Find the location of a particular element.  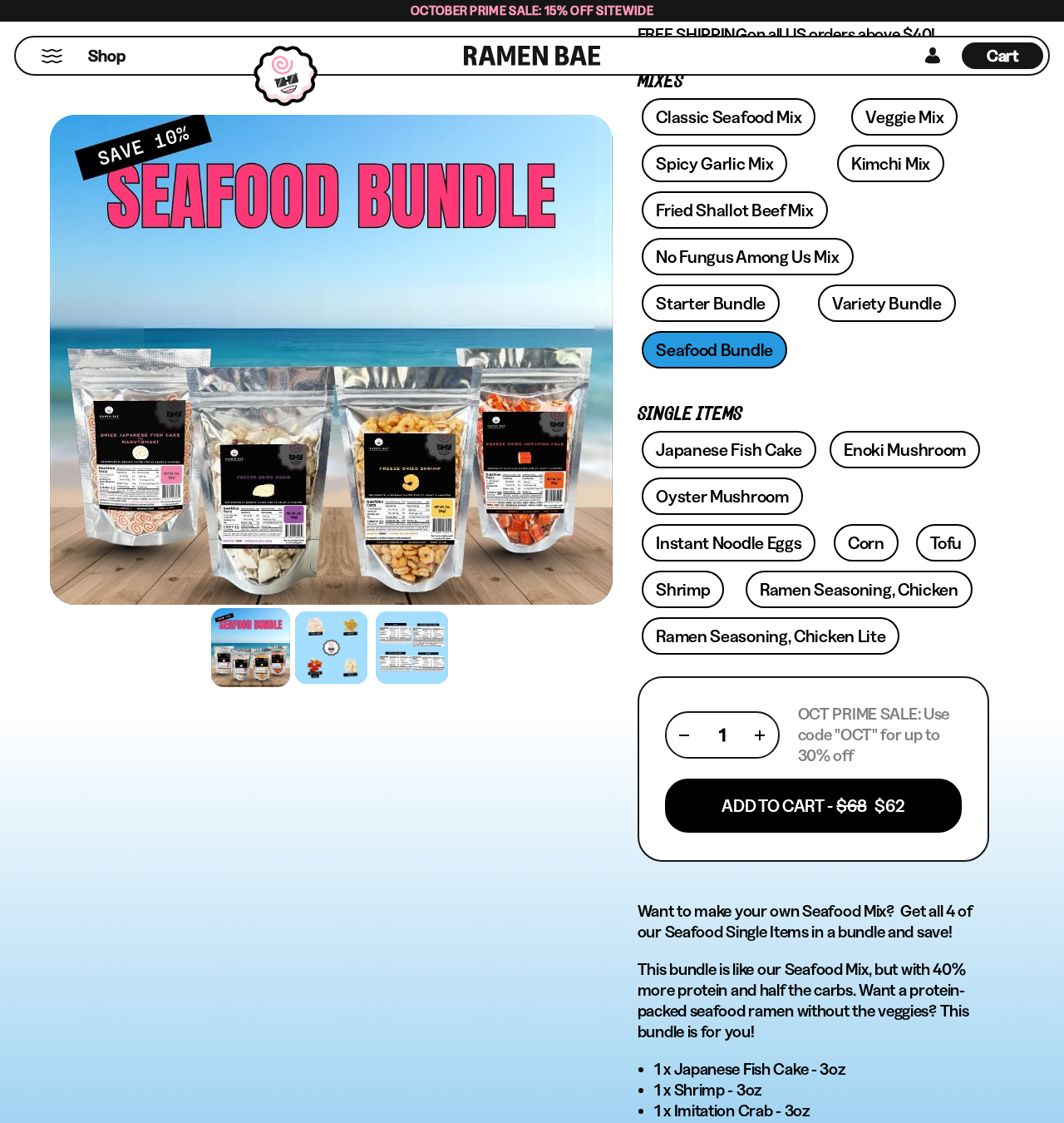

button: Add To Cart - $68 $62 is located at coordinates (813, 805).